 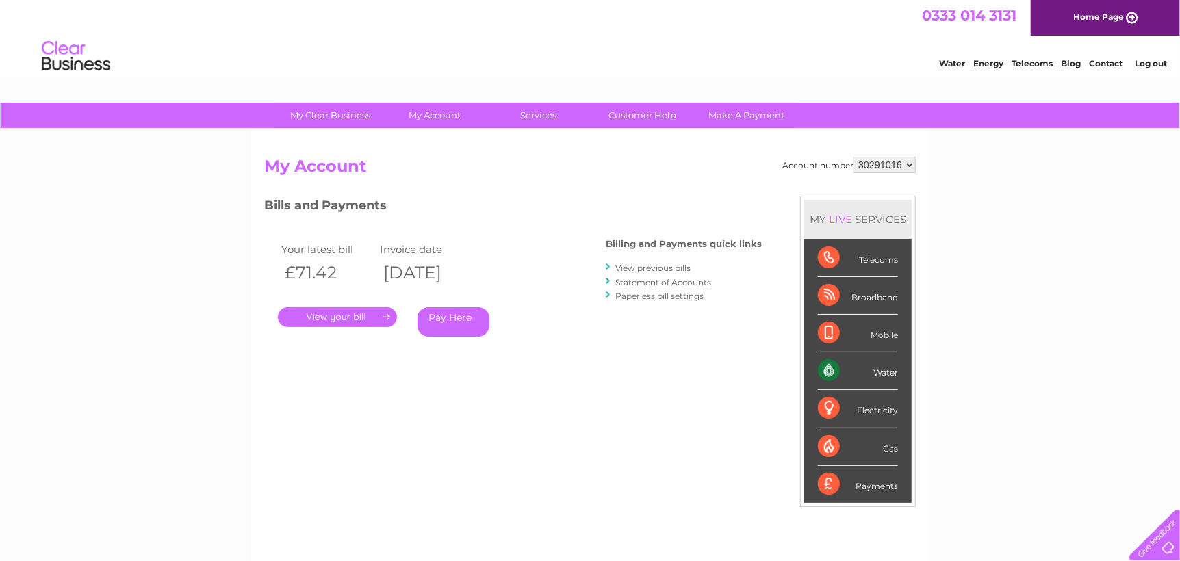 What do you see at coordinates (663, 282) in the screenshot?
I see `a: Statement of Accounts` at bounding box center [663, 282].